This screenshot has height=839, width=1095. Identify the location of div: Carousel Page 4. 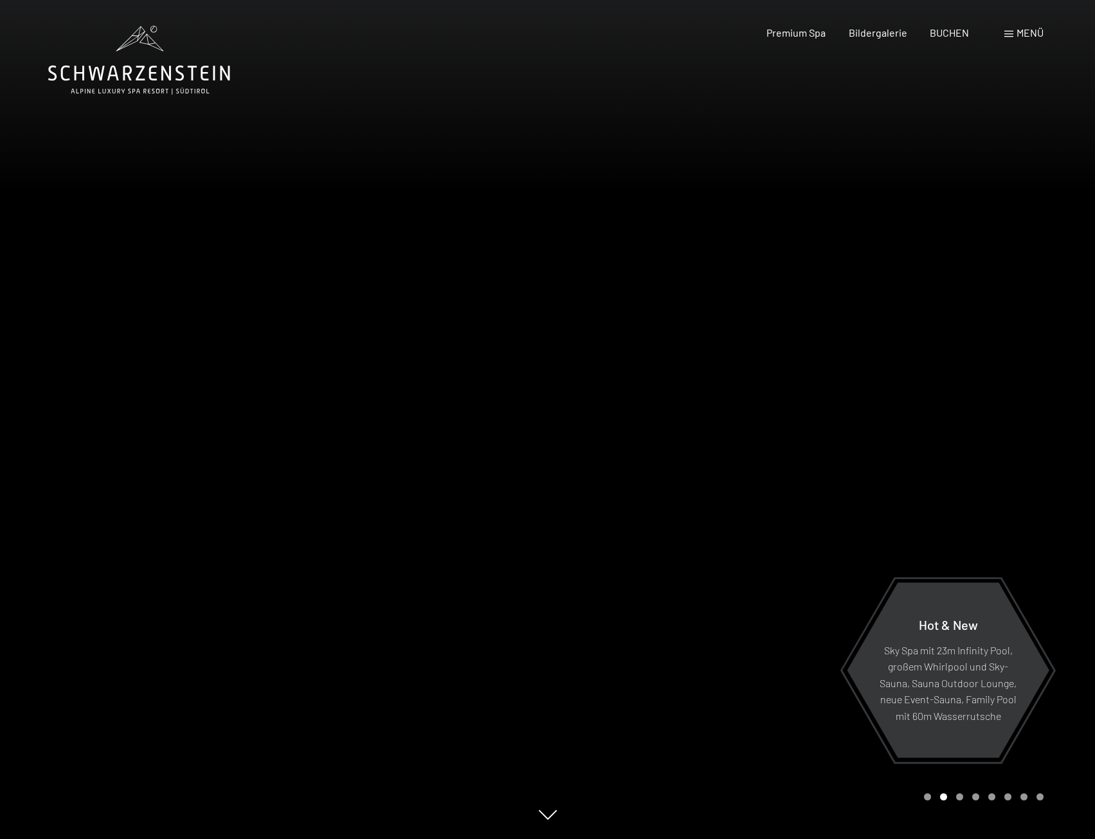
(976, 796).